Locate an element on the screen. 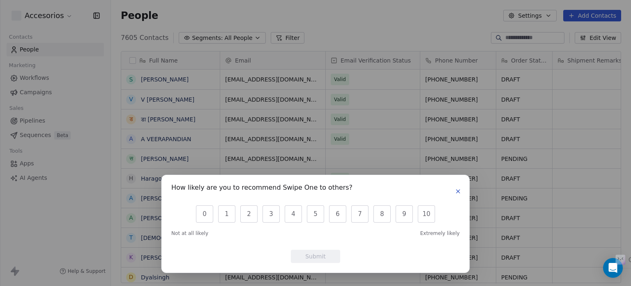 The height and width of the screenshot is (286, 631). button: 2 is located at coordinates (249, 214).